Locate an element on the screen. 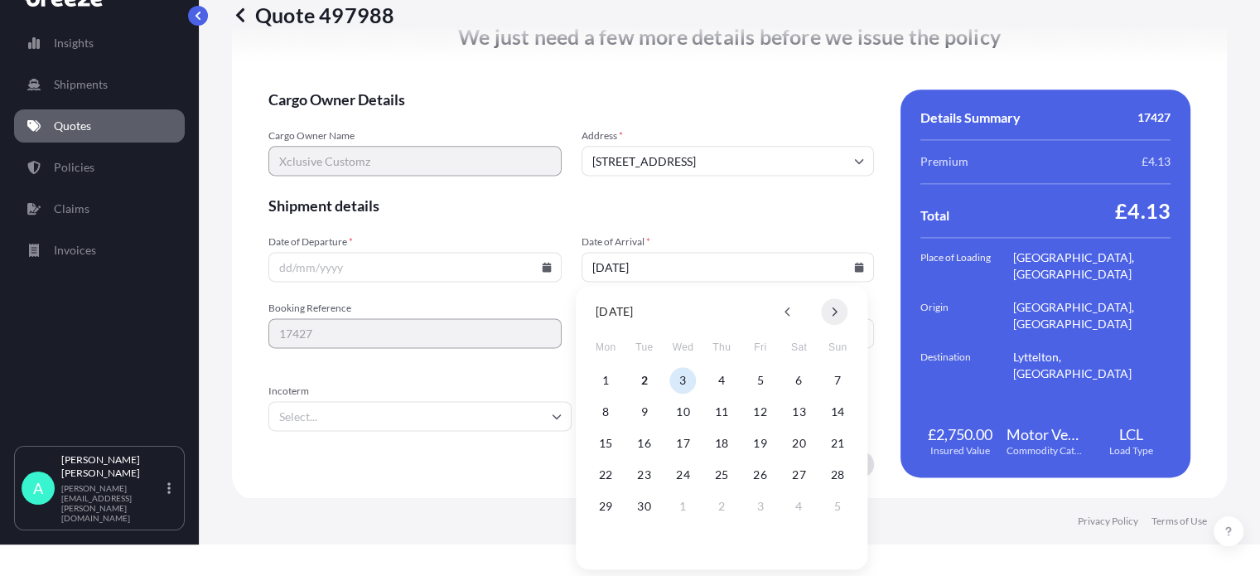 The width and height of the screenshot is (1260, 576). button: 22 is located at coordinates (605, 475).